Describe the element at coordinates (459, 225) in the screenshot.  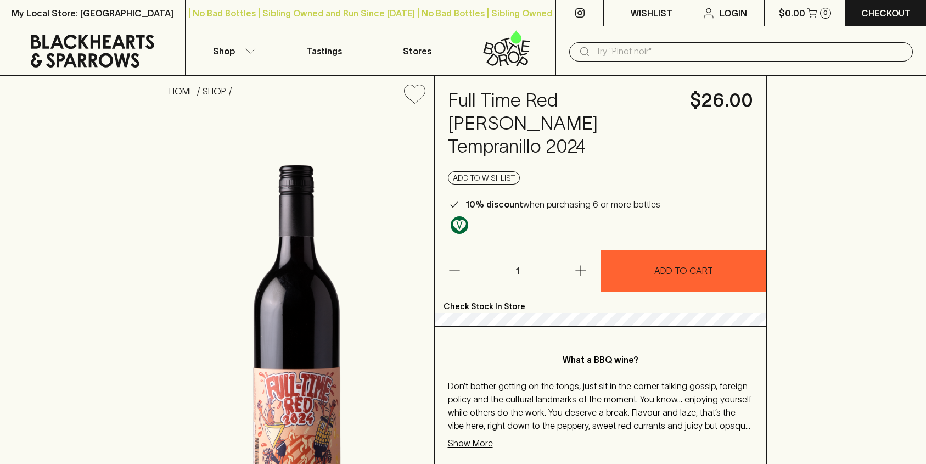
I see `img: Vegan` at that location.